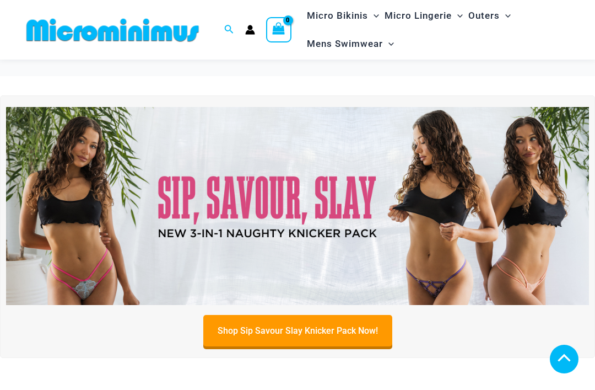  What do you see at coordinates (418, 15) in the screenshot?
I see `span: Micro Lingerie` at bounding box center [418, 15].